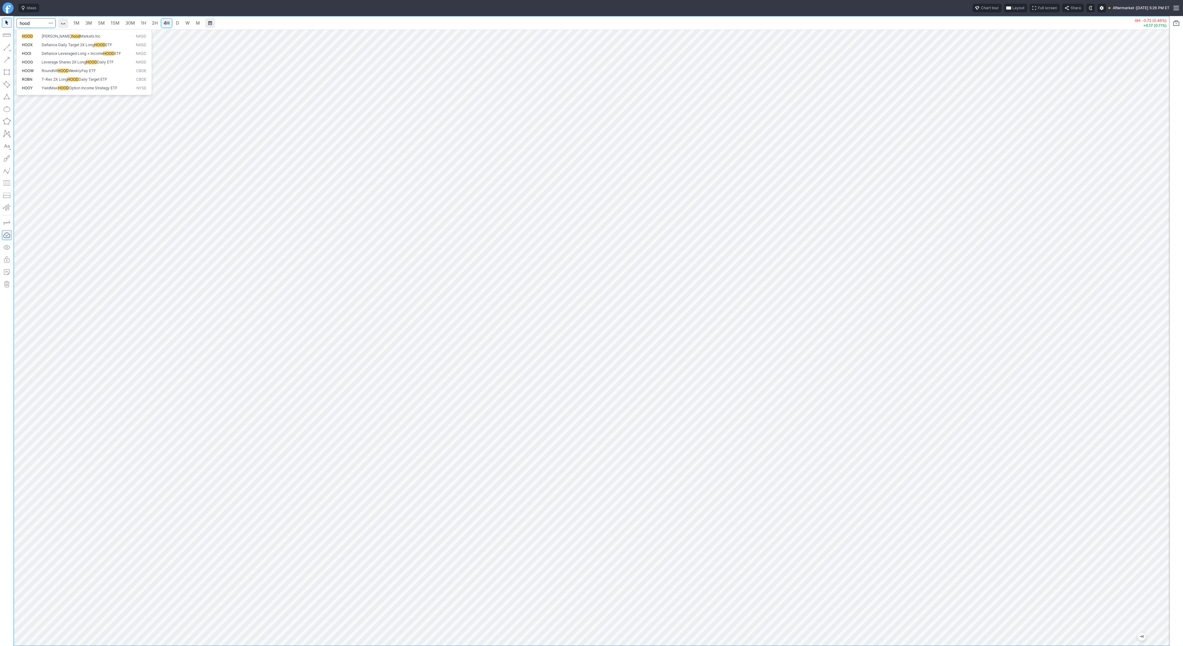 This screenshot has width=1183, height=646. What do you see at coordinates (1102, 8) in the screenshot?
I see `button: Settings` at bounding box center [1102, 8].